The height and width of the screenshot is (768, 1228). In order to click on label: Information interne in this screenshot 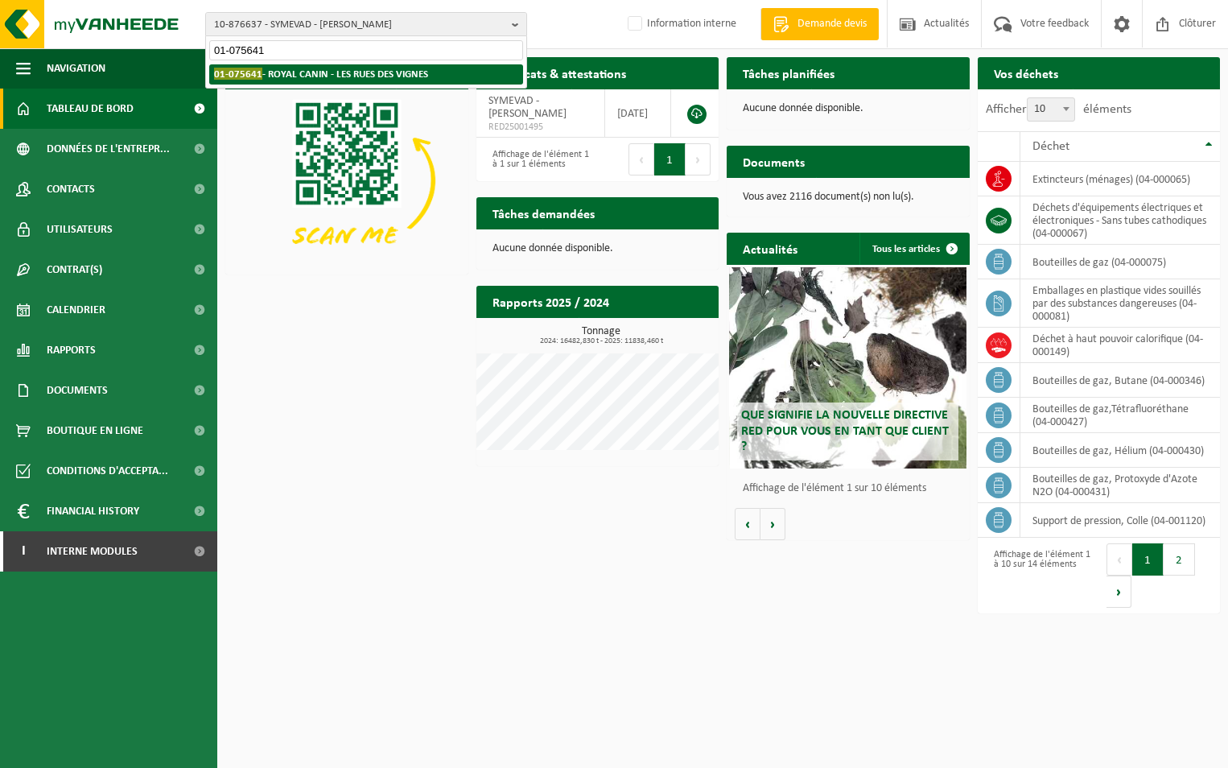, I will do `click(680, 24)`.